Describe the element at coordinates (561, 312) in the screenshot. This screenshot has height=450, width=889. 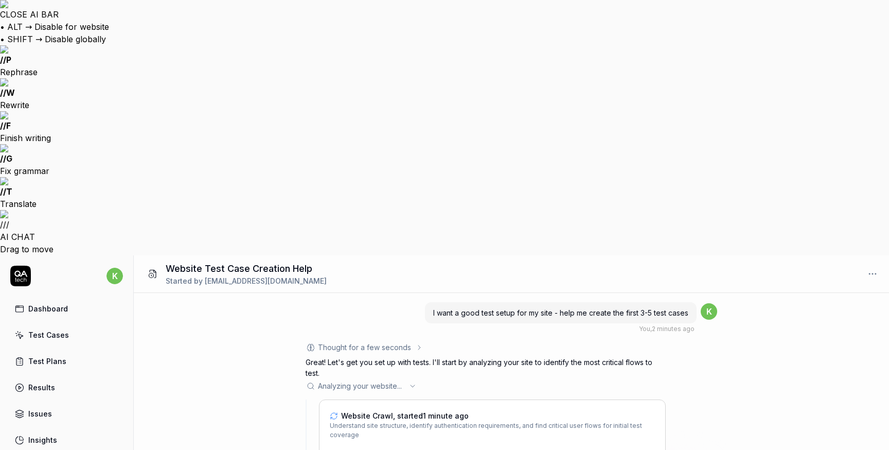
I see `span: I want a good test setup for my site - help me create the first 3-5 test cases` at that location.